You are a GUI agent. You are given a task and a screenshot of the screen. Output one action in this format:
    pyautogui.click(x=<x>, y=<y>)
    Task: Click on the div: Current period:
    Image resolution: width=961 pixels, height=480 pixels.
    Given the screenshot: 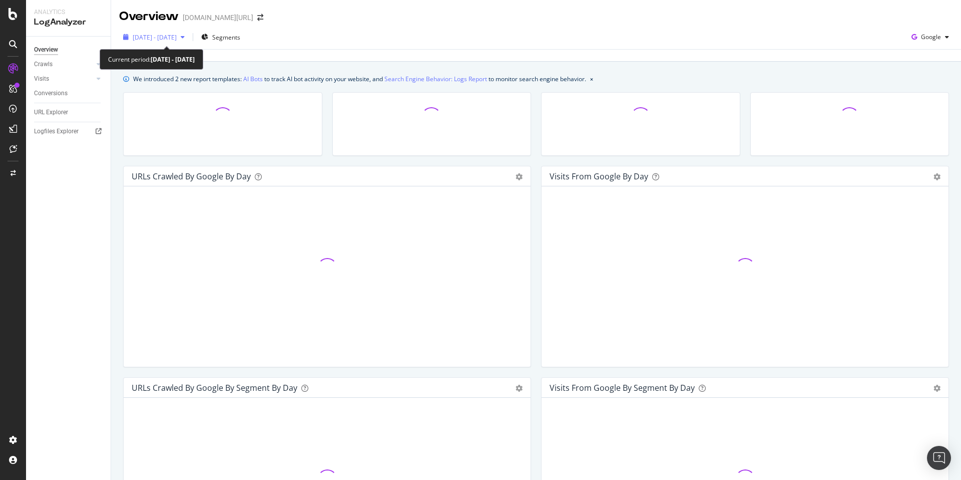 What is the action you would take?
    pyautogui.click(x=151, y=59)
    